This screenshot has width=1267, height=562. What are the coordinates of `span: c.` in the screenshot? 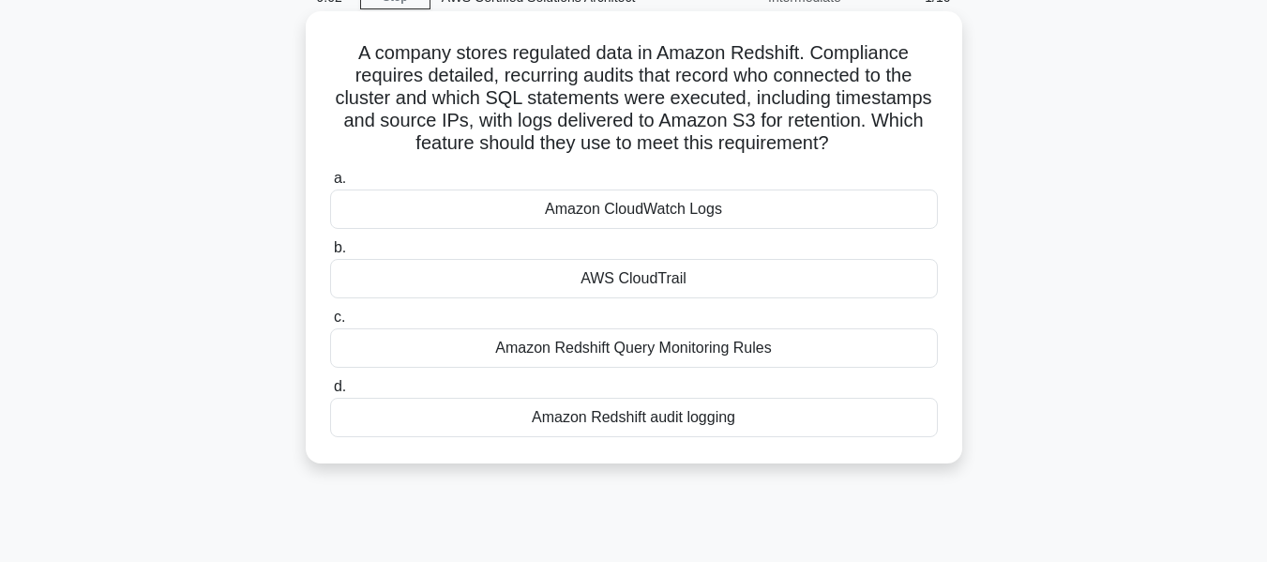 It's located at (340, 316).